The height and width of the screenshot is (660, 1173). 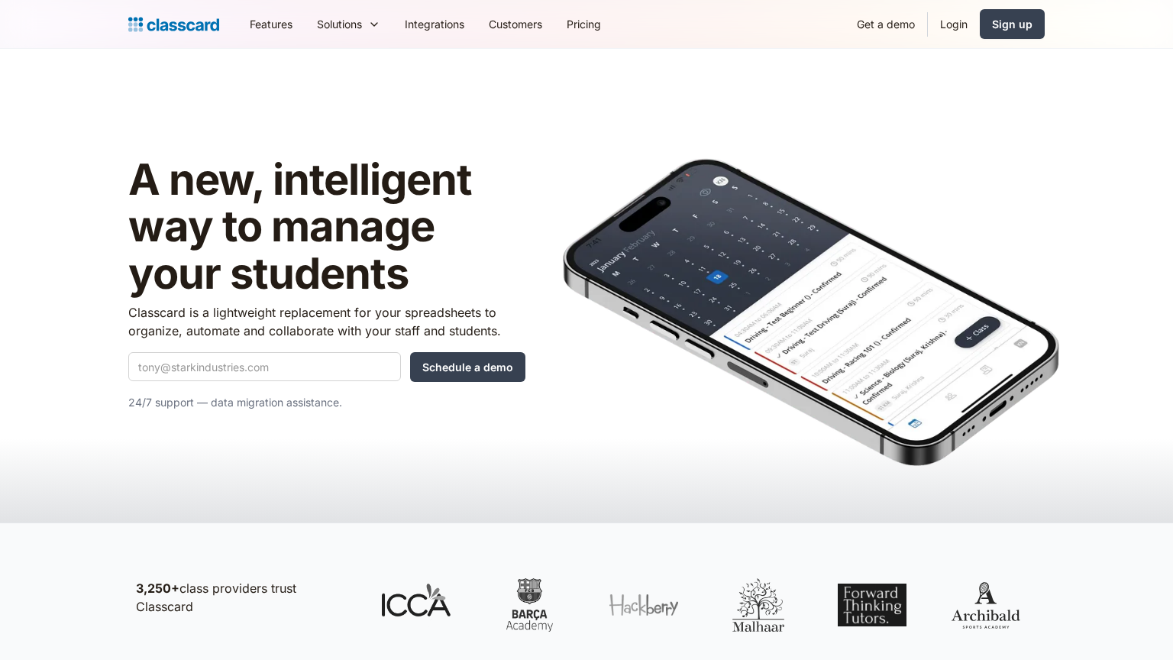 I want to click on a: Pricing, so click(x=584, y=24).